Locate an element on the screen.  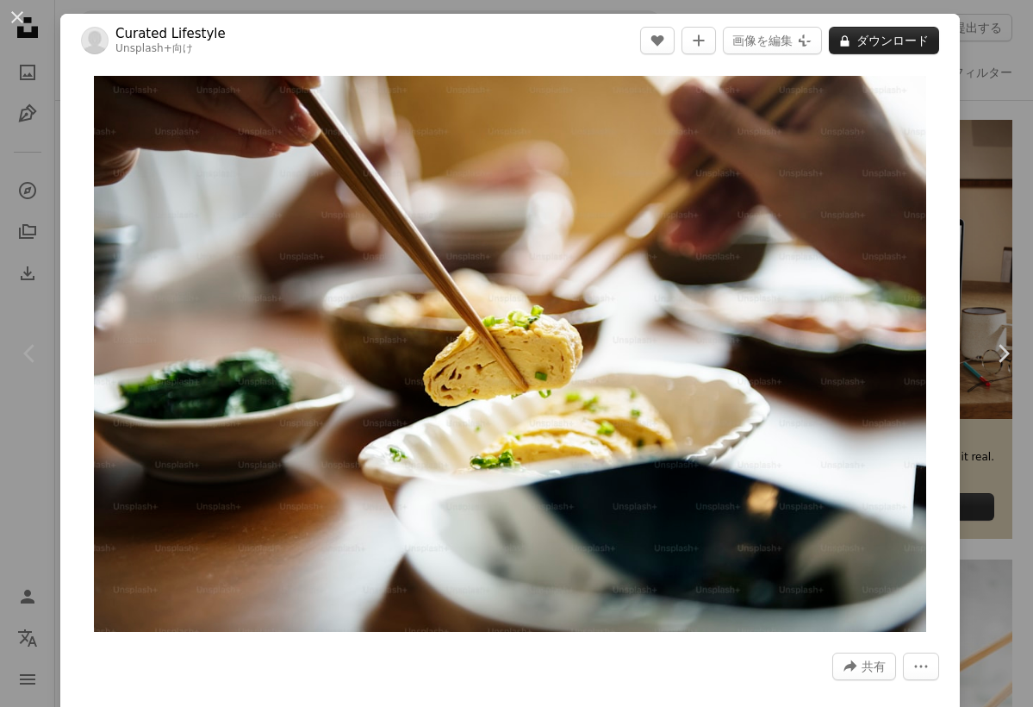
a: 次へ is located at coordinates (1003, 353).